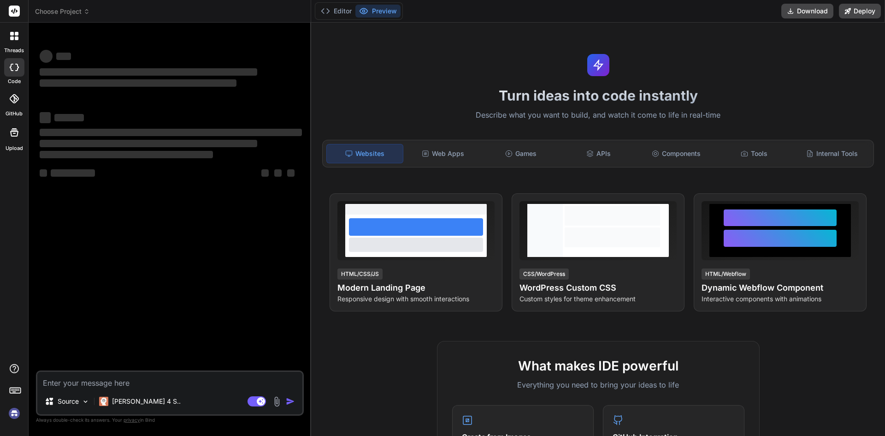 The width and height of the screenshot is (885, 436). What do you see at coordinates (378, 11) in the screenshot?
I see `button: Preview` at bounding box center [378, 11].